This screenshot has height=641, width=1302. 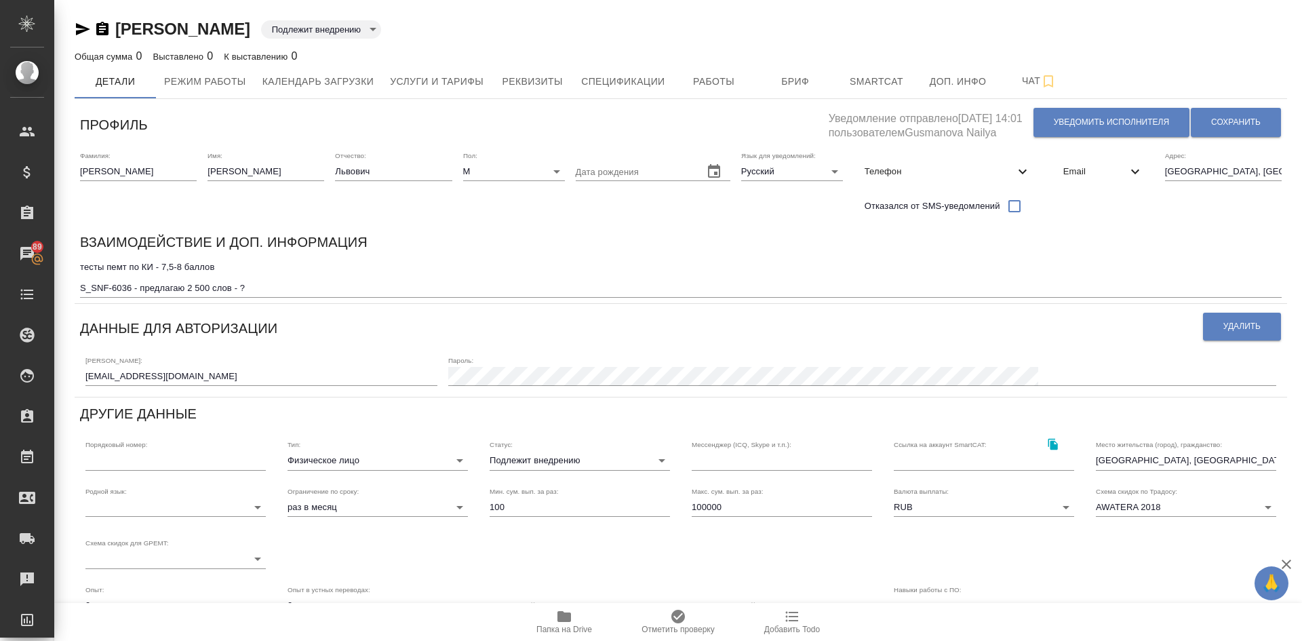 What do you see at coordinates (564, 622) in the screenshot?
I see `button: Папка на Drive` at bounding box center [564, 622].